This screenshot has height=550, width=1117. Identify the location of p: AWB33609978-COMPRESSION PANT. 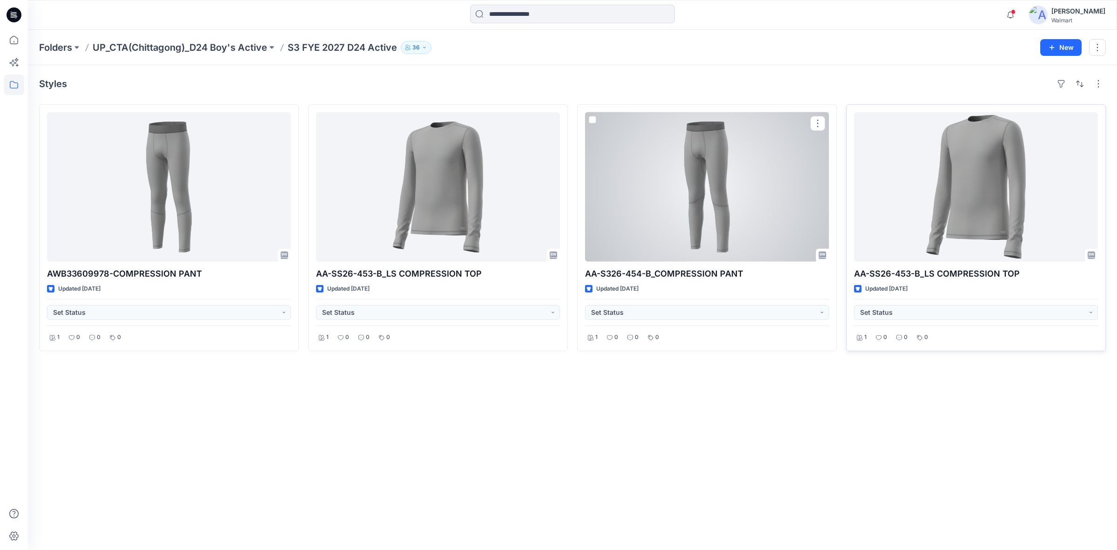
(169, 274).